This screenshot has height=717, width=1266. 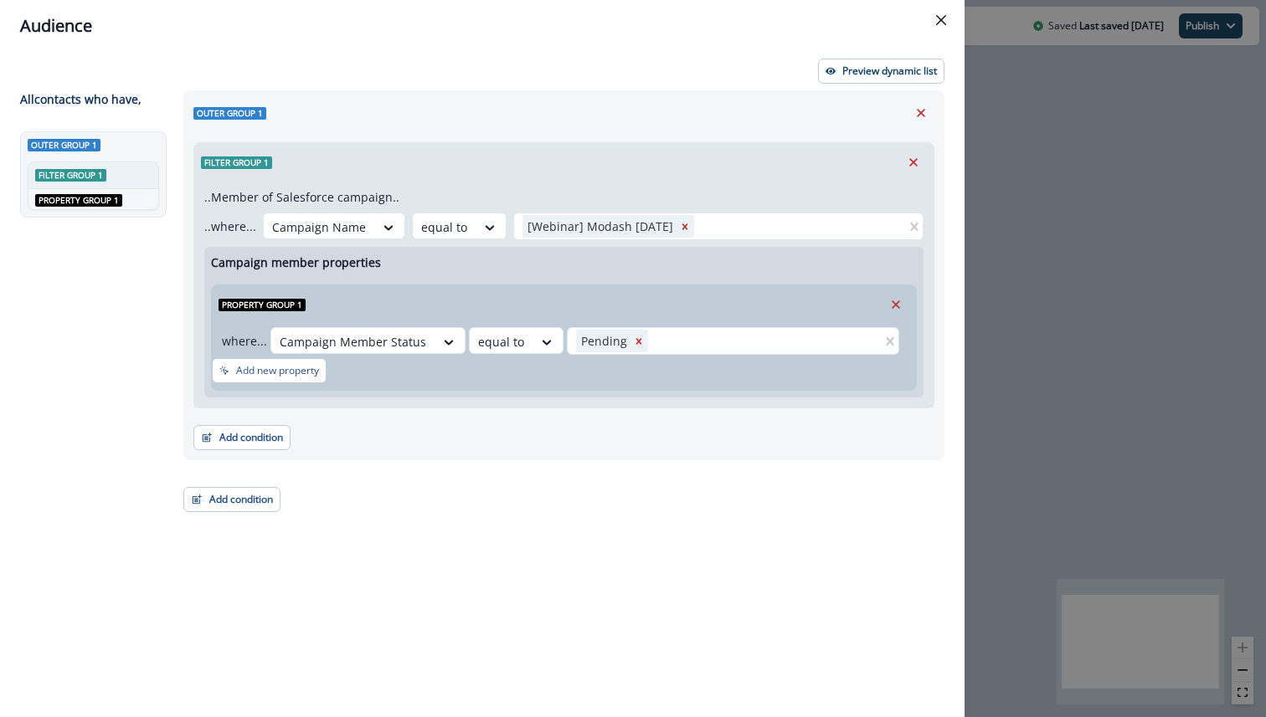 What do you see at coordinates (603, 341) in the screenshot?
I see `div: Pending` at bounding box center [603, 341].